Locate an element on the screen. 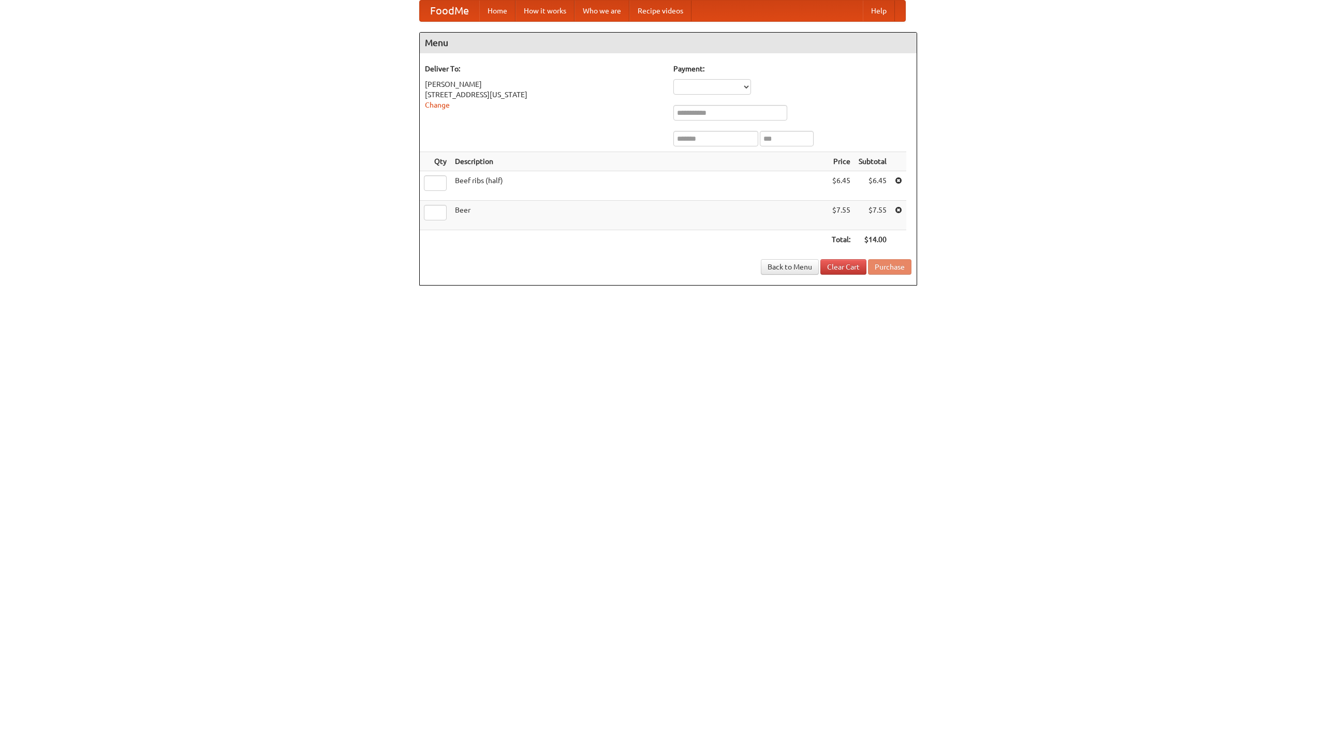 Image resolution: width=1325 pixels, height=732 pixels. th: Total: is located at coordinates (841, 240).